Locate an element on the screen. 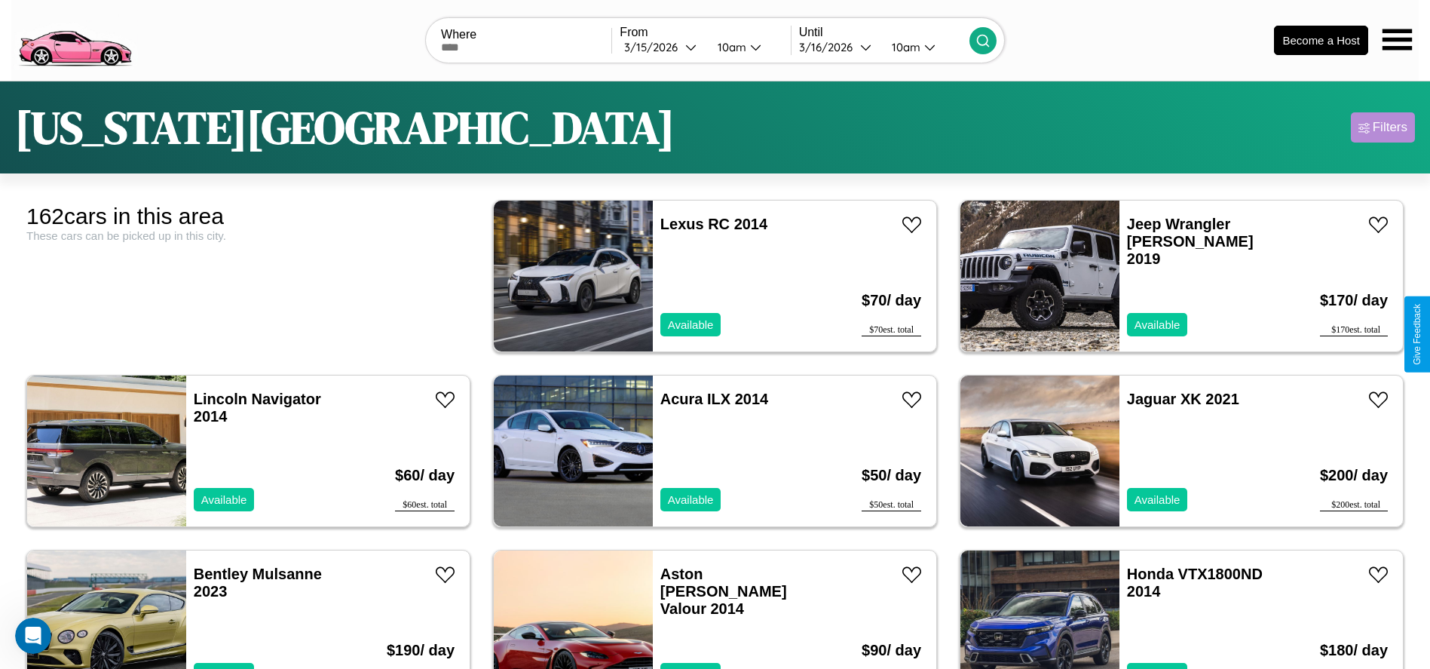 This screenshot has width=1430, height=669. div: $ 70 est. total is located at coordinates (891, 330).